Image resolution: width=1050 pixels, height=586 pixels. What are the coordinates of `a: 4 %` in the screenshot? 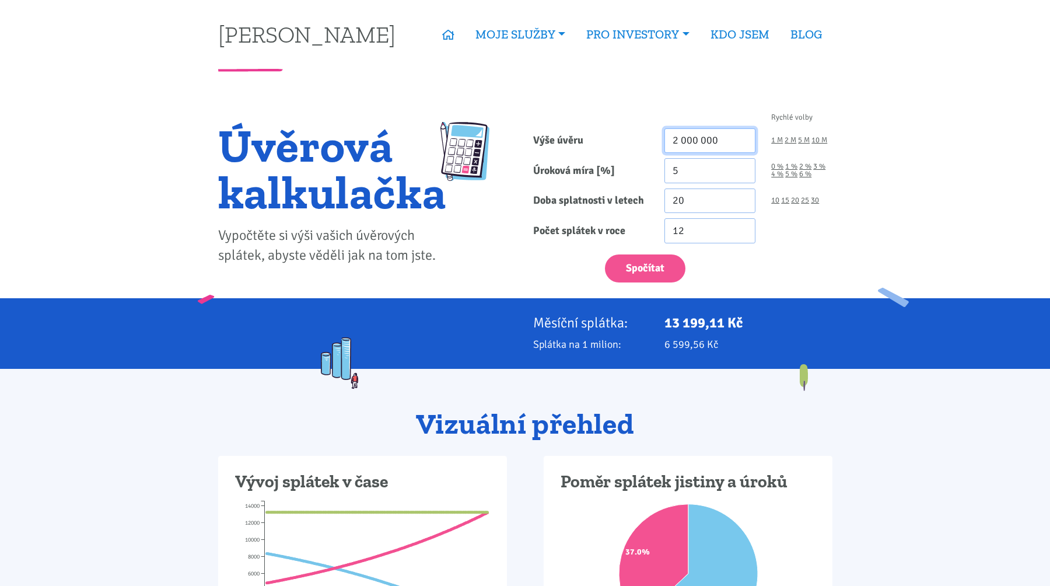 It's located at (777, 174).